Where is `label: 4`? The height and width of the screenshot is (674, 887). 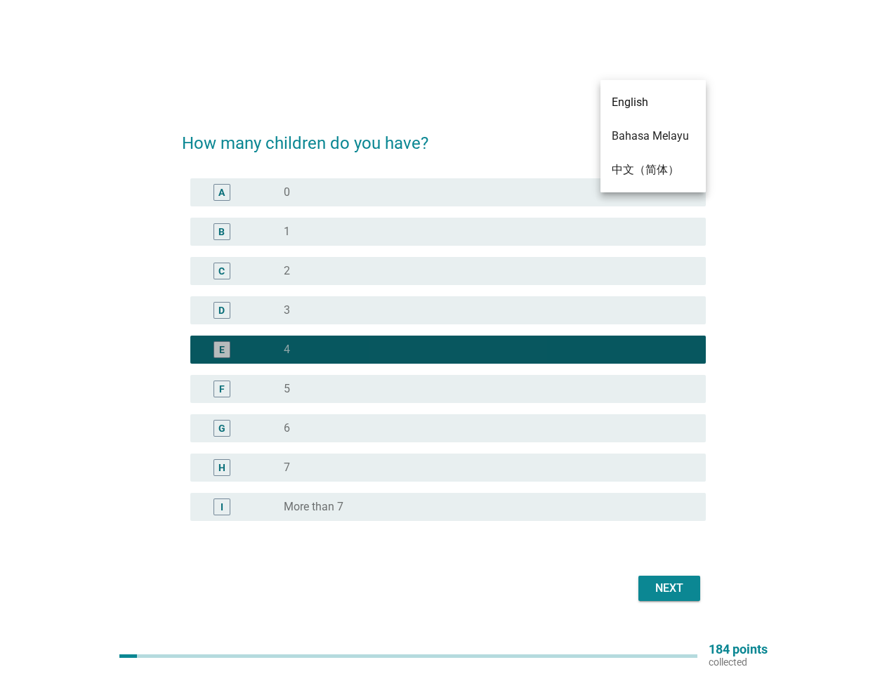 label: 4 is located at coordinates (287, 350).